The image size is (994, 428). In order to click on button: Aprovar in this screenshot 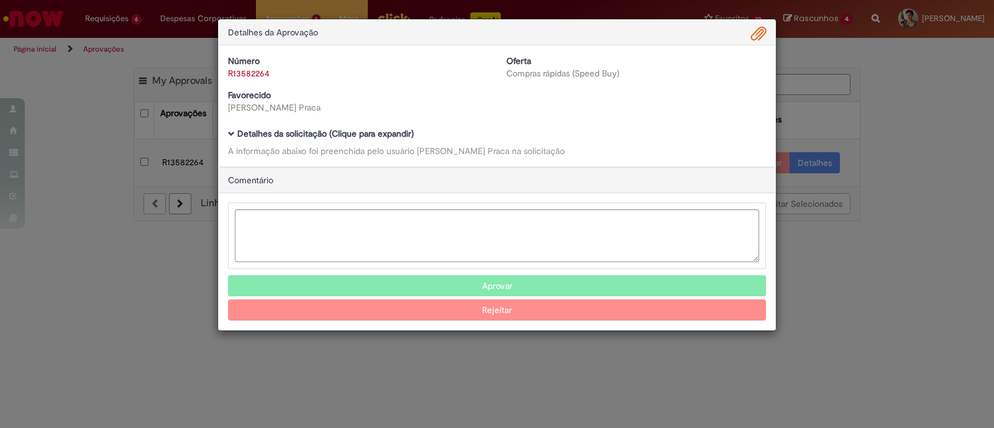, I will do `click(497, 286)`.